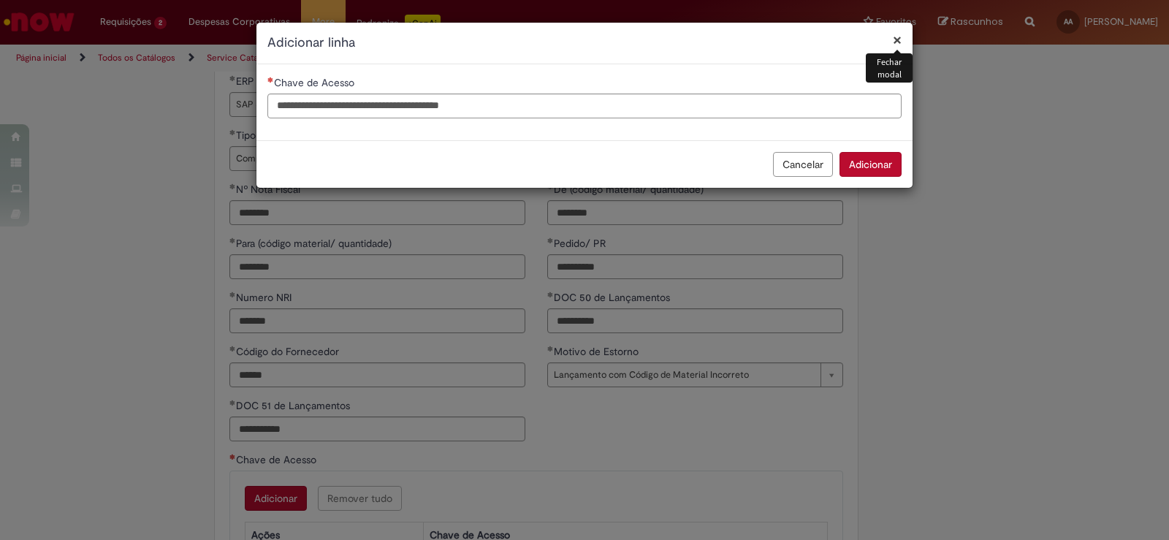 This screenshot has width=1169, height=540. Describe the element at coordinates (870, 164) in the screenshot. I see `button: Adicionar` at that location.